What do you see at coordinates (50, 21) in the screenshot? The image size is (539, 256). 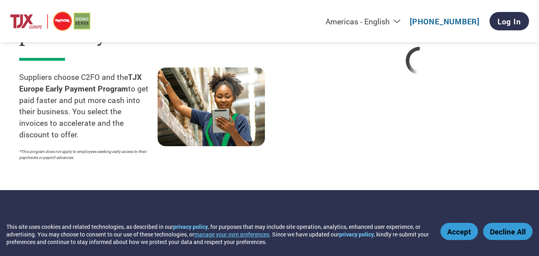 I see `img: TJX Europe` at bounding box center [50, 21].